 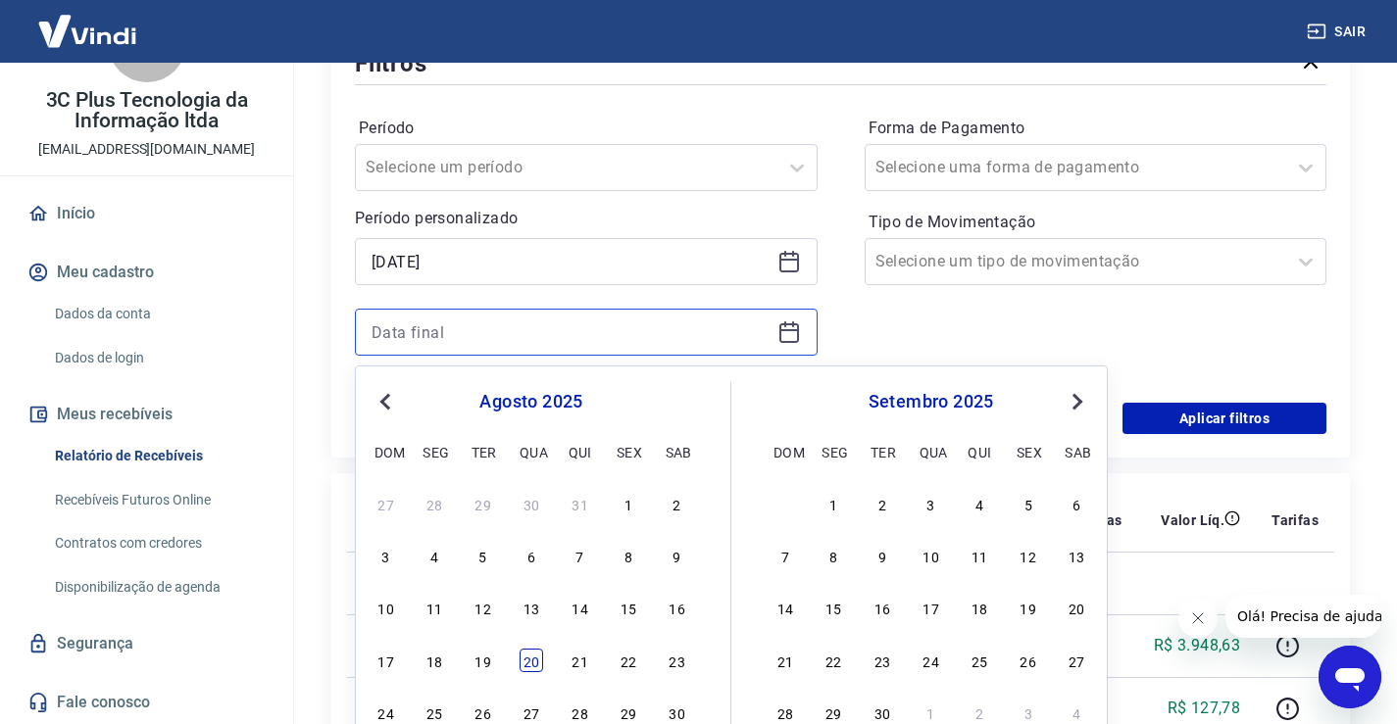 What do you see at coordinates (1203, 709) in the screenshot?
I see `p: R$ 127,78` at bounding box center [1203, 709].